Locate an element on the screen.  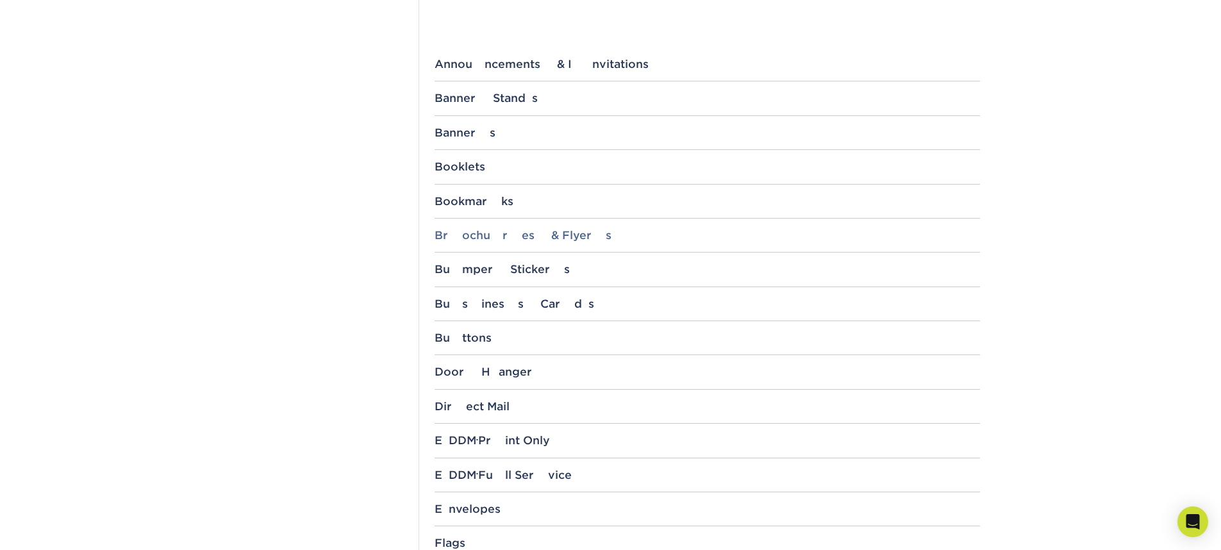
div: Envelopes is located at coordinates (707, 509).